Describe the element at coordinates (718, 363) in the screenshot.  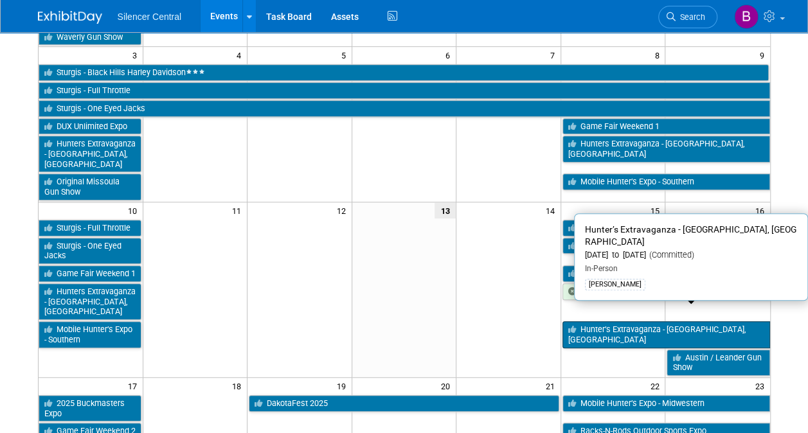
I see `a: Austin / Leander Gun Show` at that location.